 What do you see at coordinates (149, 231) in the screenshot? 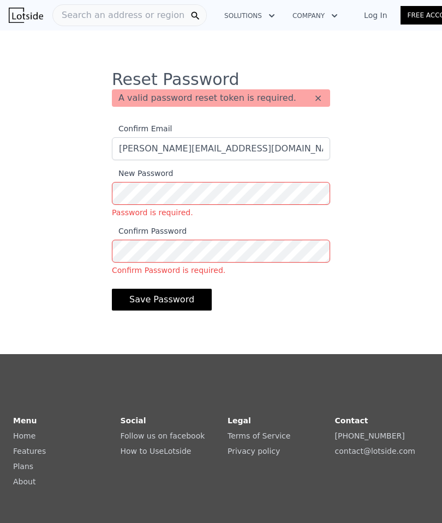
I see `span: Confirm Password` at bounding box center [149, 231].